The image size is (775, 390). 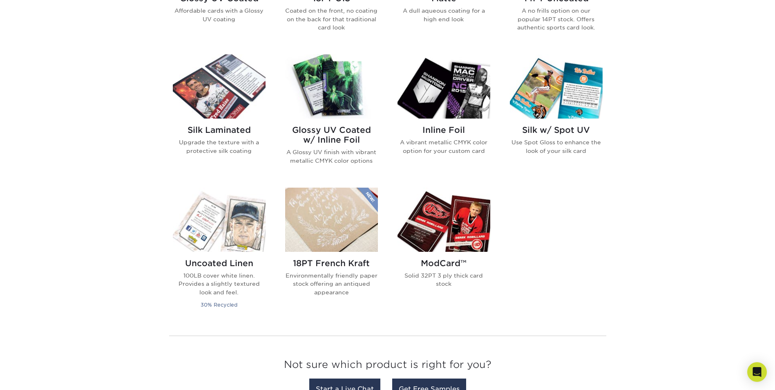 I want to click on p: A vibrant metallic CMYK color option for your custom card, so click(x=444, y=146).